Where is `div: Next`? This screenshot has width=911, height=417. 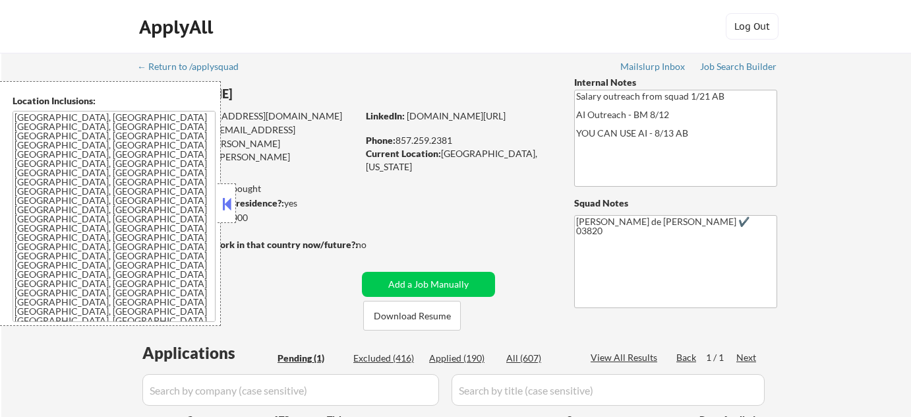 div: Next is located at coordinates (747, 357).